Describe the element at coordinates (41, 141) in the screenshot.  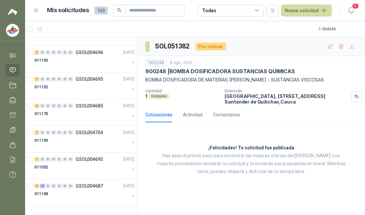
I see `p: 011190` at that location.